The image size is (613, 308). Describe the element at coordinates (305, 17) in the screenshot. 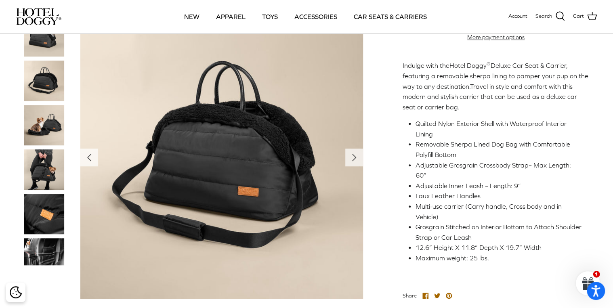

I see `div: Primary navigation` at that location.